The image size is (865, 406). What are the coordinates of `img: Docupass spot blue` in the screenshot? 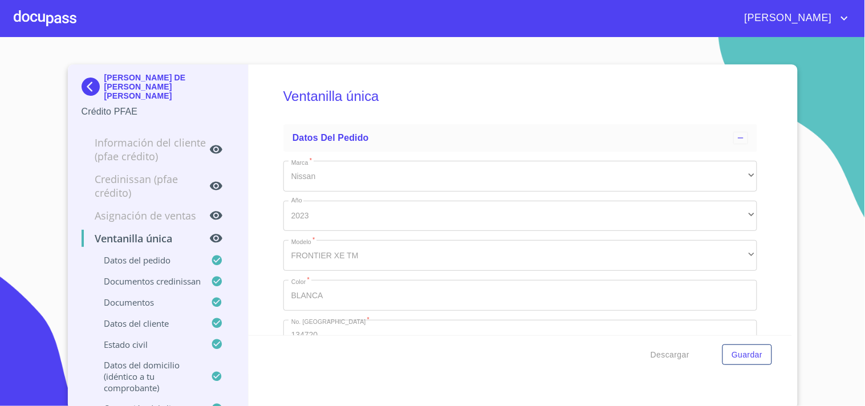 It's located at (93, 87).